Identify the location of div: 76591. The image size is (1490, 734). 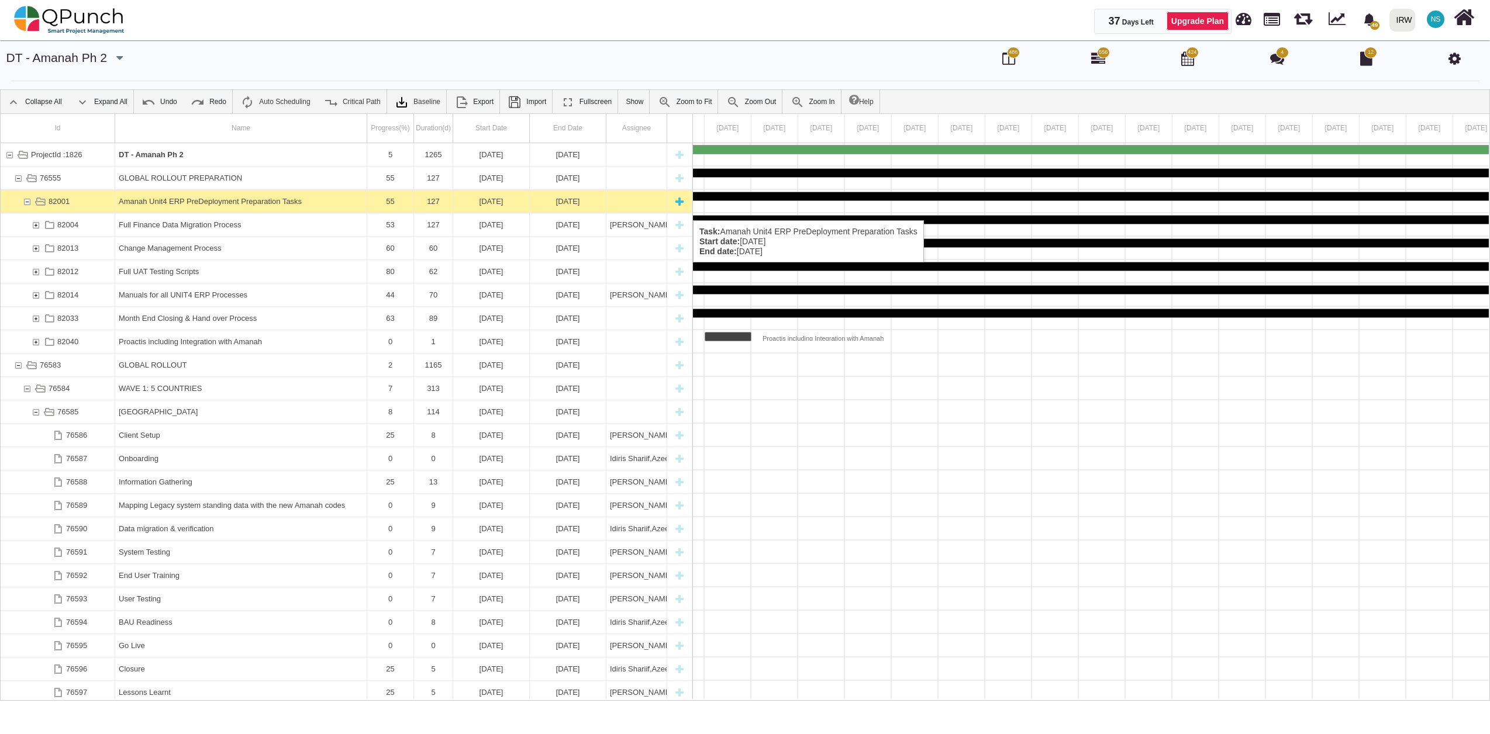
(58, 552).